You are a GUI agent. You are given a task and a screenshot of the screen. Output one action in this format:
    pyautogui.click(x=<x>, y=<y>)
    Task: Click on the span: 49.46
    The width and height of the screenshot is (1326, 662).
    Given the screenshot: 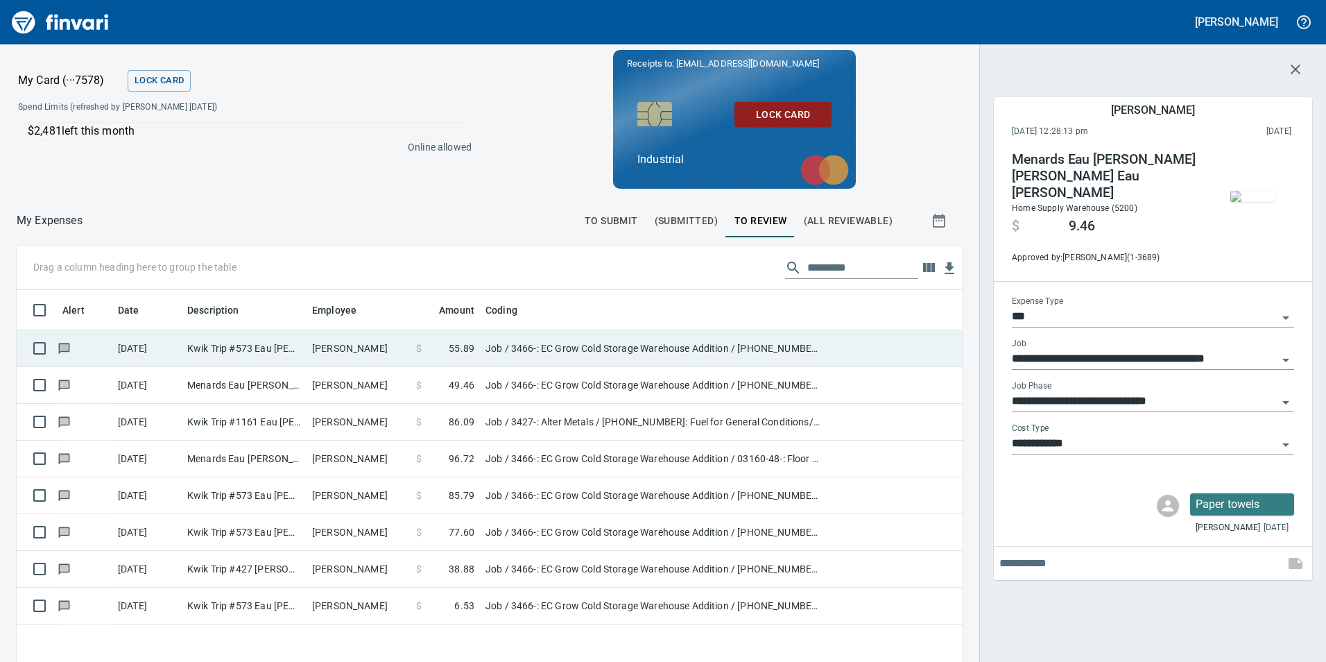 What is the action you would take?
    pyautogui.click(x=461, y=385)
    